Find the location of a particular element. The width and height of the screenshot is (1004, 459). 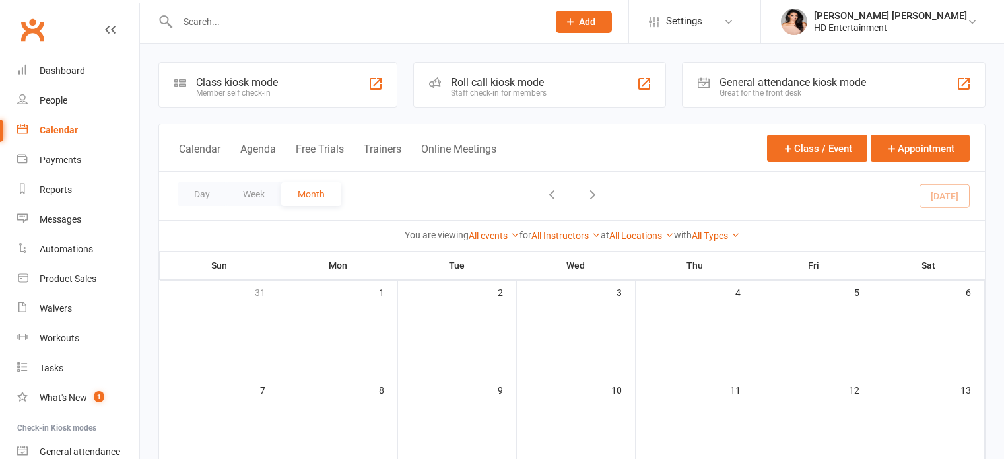

a: Reports is located at coordinates (78, 189).